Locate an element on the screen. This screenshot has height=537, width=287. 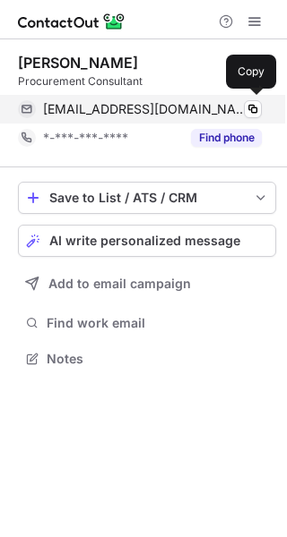
button: Add to email campaign is located at coordinates (147, 284).